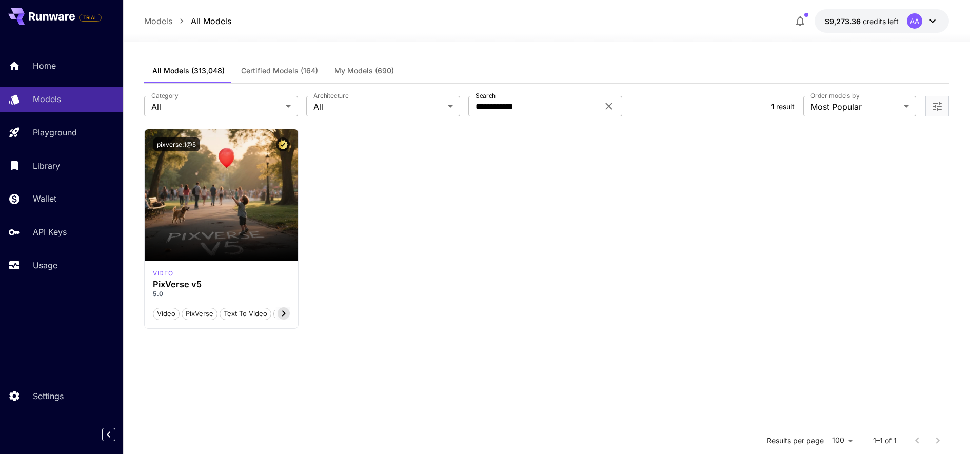 Image resolution: width=970 pixels, height=454 pixels. Describe the element at coordinates (45, 199) in the screenshot. I see `p: Wallet` at that location.